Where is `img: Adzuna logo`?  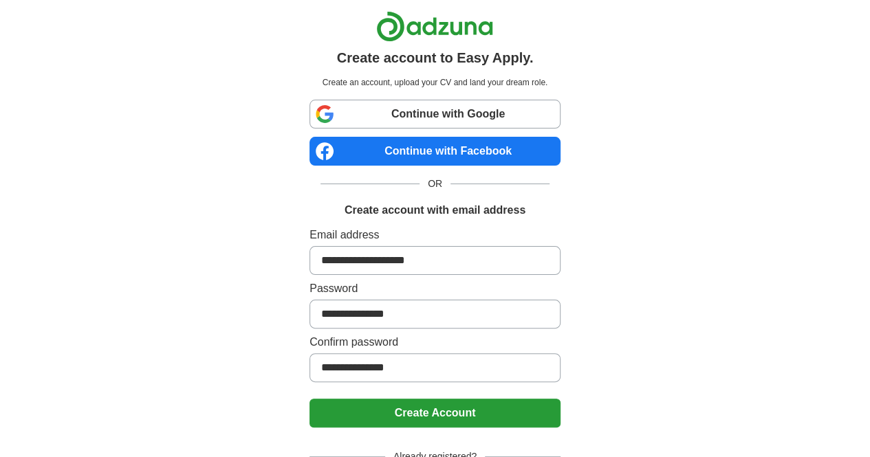 img: Adzuna logo is located at coordinates (435, 26).